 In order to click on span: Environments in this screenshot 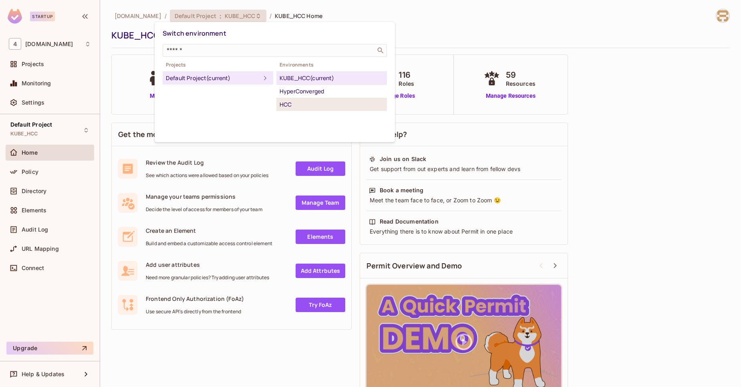, I will do `click(331, 65)`.